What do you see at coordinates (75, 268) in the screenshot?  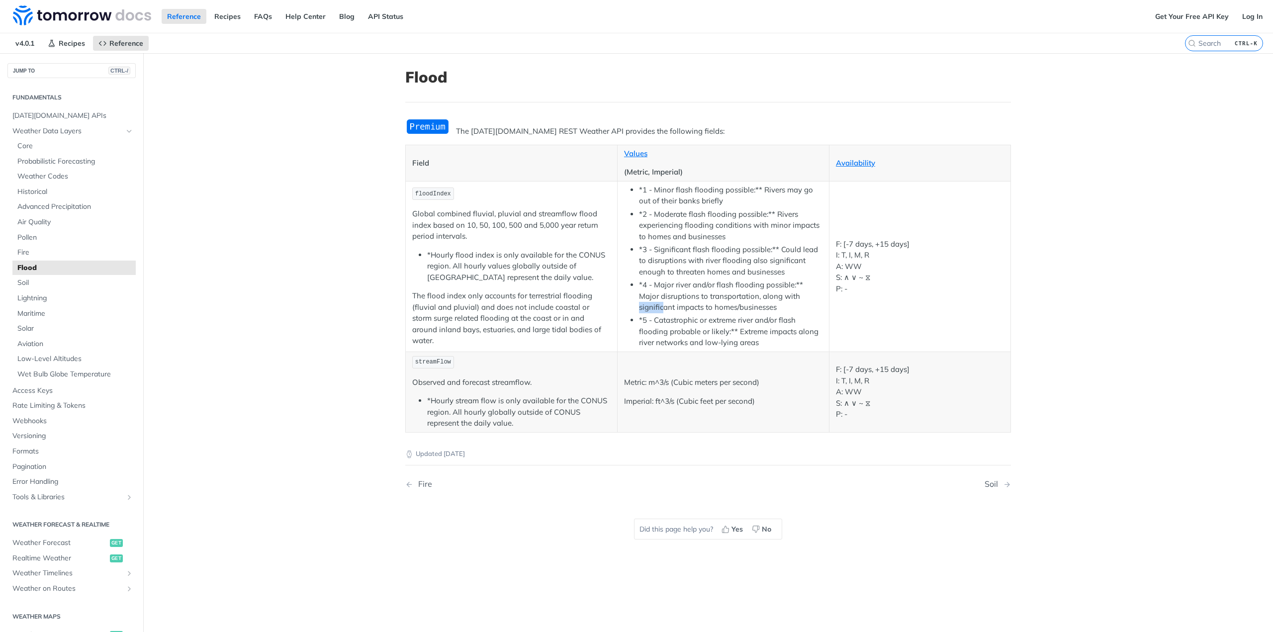 I see `span: Flood` at bounding box center [75, 268].